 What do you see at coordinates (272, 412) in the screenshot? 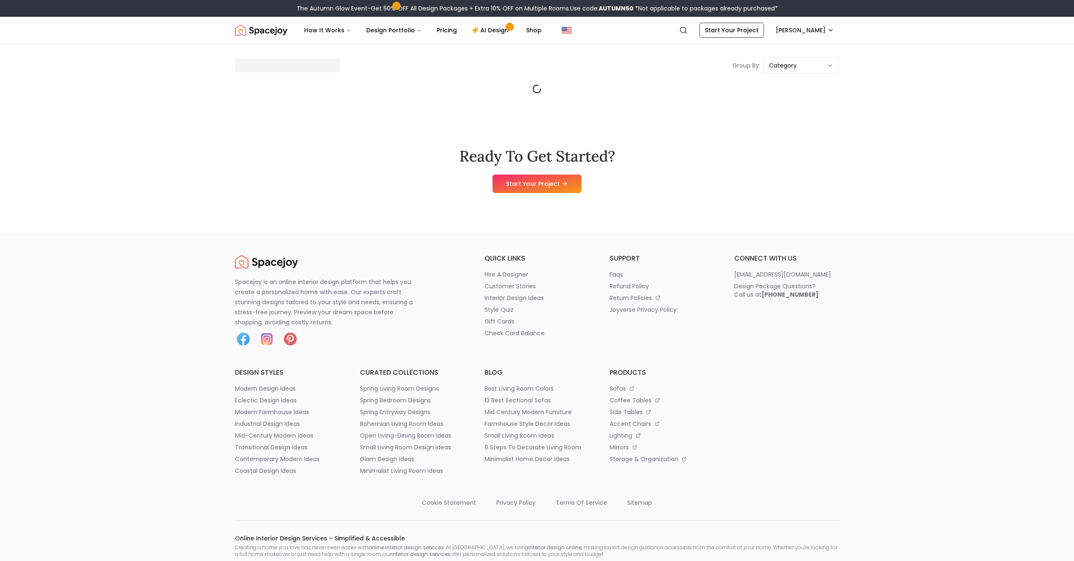
I see `p: modern farmhouse ideas` at bounding box center [272, 412].